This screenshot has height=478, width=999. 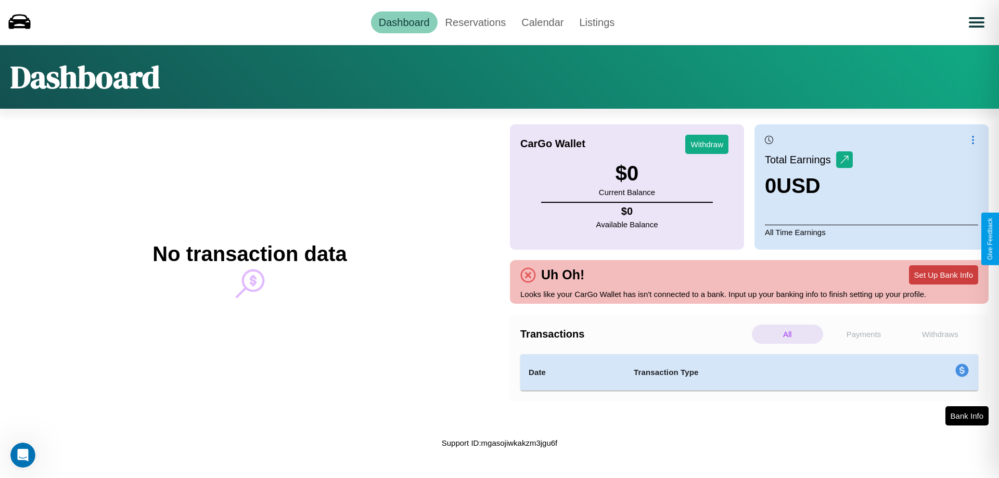 I want to click on p: Withdraws, so click(x=940, y=334).